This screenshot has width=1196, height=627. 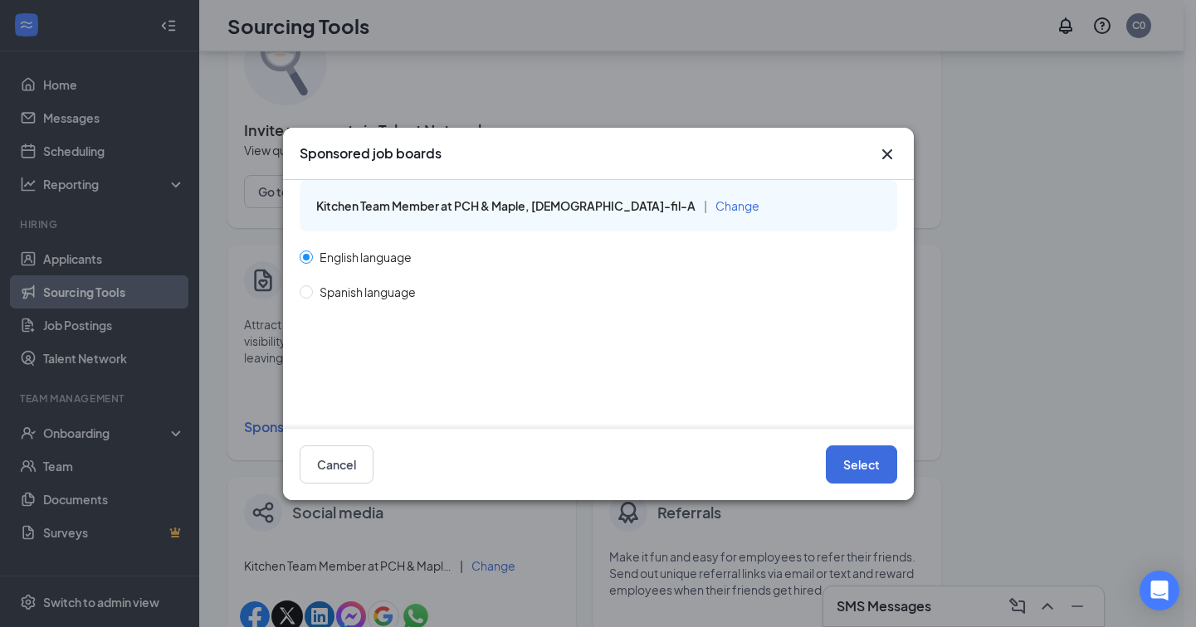 What do you see at coordinates (737, 206) in the screenshot?
I see `span: Change` at bounding box center [737, 206].